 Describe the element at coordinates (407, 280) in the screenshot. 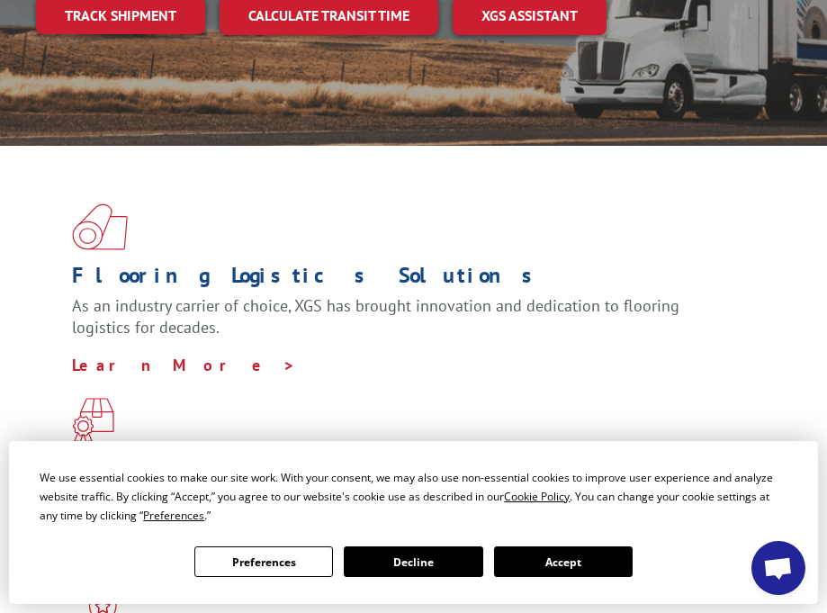

I see `h1: Flooring Logistics Solutions` at that location.